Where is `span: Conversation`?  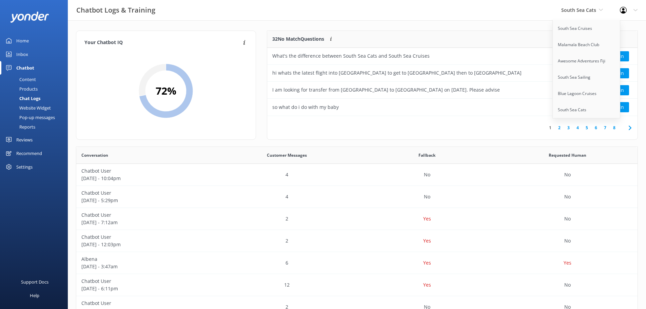
span: Conversation is located at coordinates (95, 155).